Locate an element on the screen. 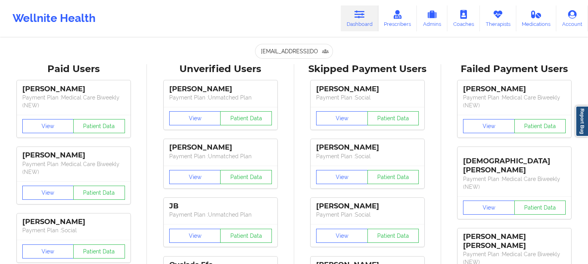 The image size is (588, 264). div: Unverified Users is located at coordinates (220, 69).